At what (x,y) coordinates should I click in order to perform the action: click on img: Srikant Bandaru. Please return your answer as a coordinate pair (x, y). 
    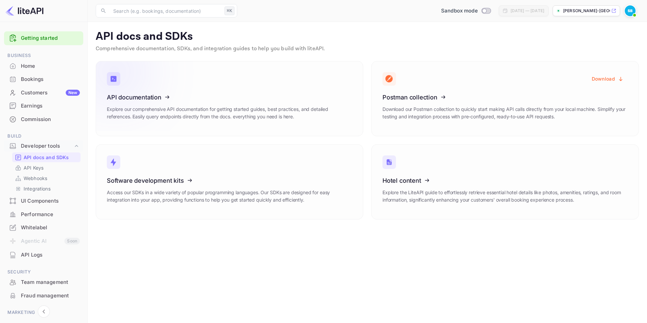
    Looking at the image, I should click on (630, 11).